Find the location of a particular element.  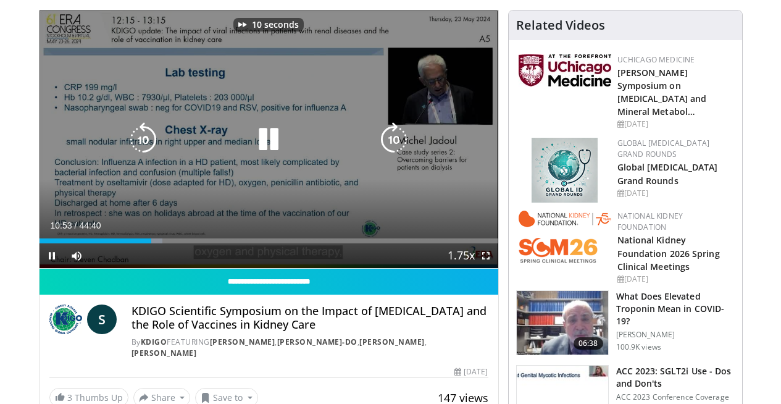

a: KDIGO is located at coordinates (154, 341).